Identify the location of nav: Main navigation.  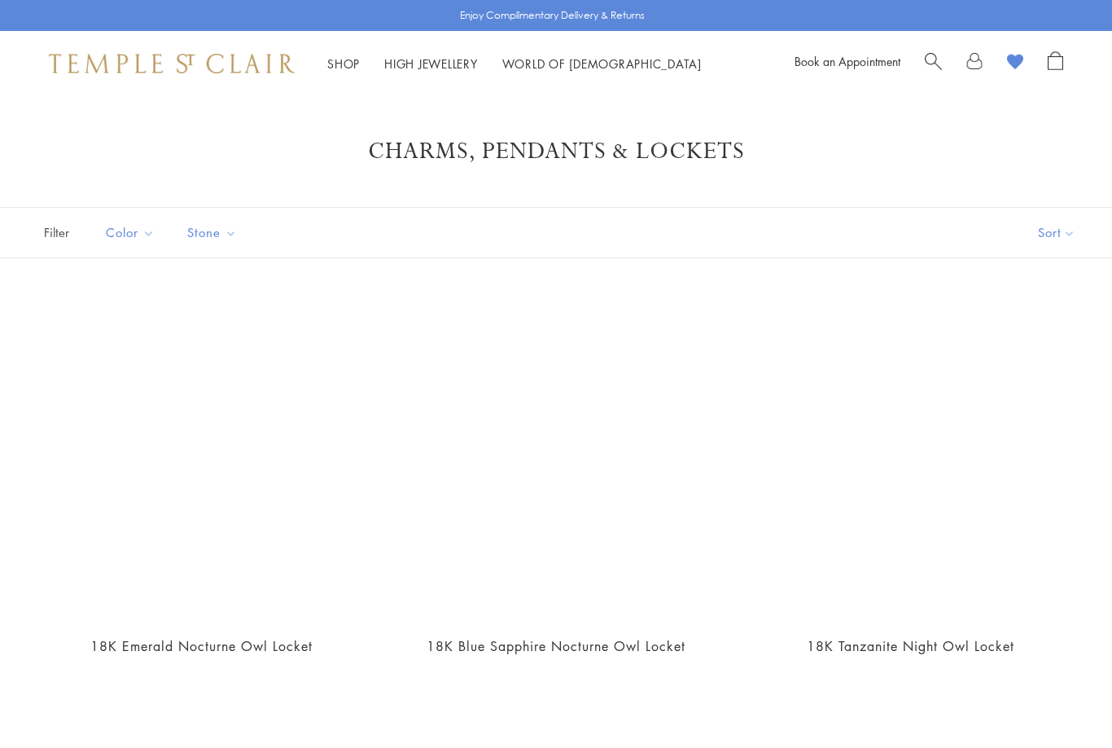
(515, 64).